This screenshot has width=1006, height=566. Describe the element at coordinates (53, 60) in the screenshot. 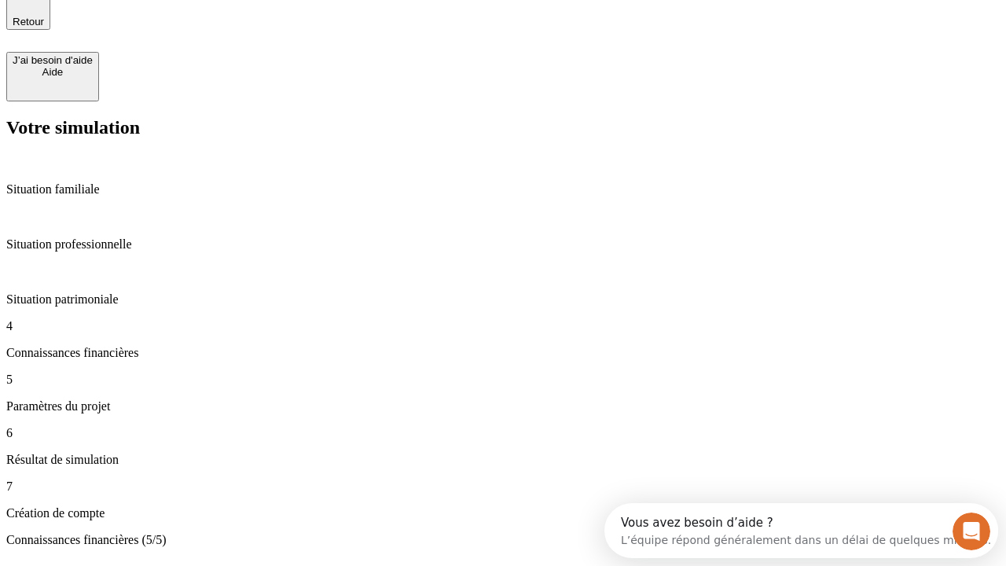

I see `div: J’ai besoin d'aide` at that location.